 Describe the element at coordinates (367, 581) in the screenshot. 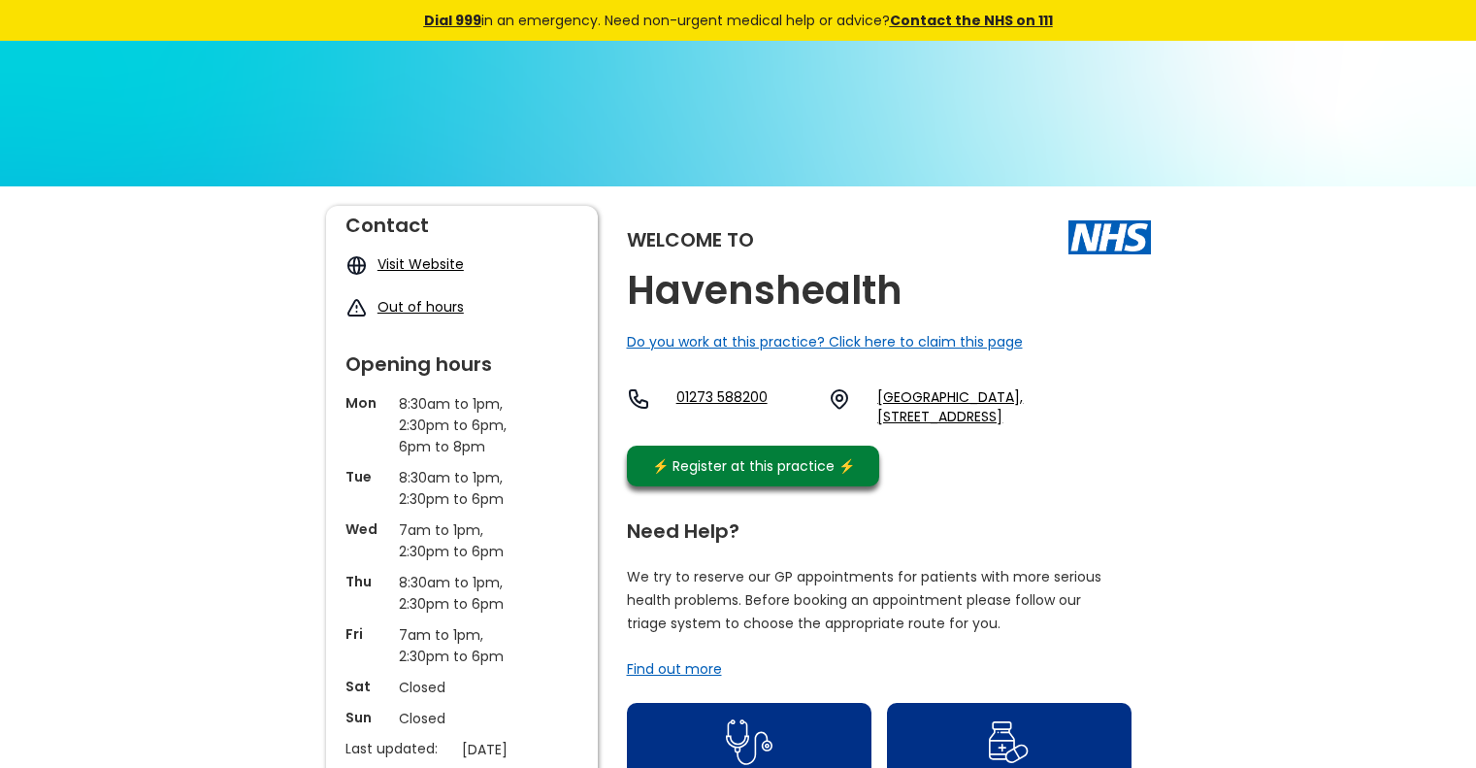

I see `p: Thu` at that location.